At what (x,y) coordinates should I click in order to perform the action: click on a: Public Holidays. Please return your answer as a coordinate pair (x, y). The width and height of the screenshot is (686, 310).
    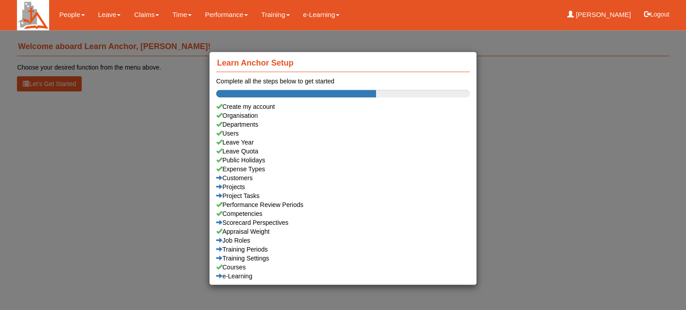
    Looking at the image, I should click on (343, 160).